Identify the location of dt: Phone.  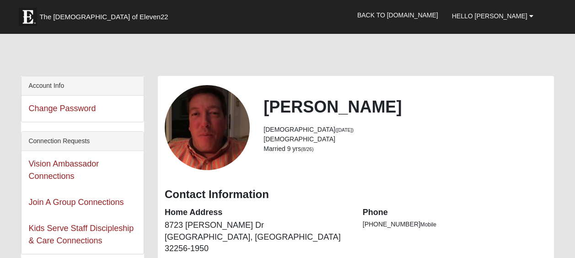
(455, 213).